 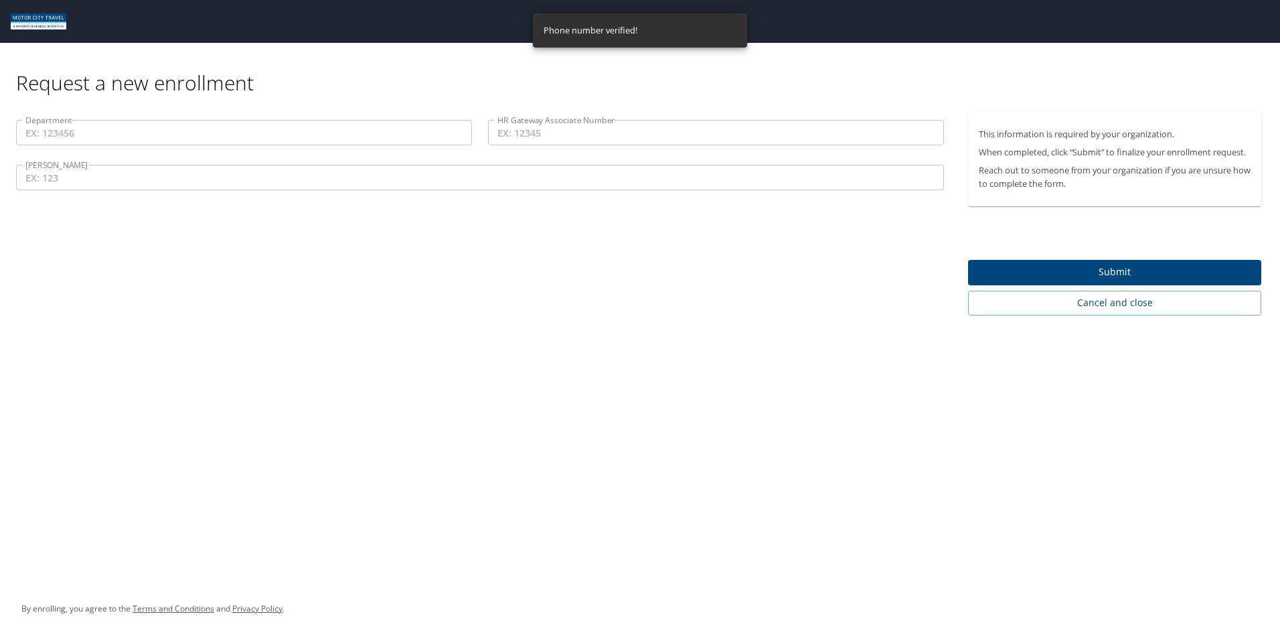 I want to click on div: By enrolling, you agree to the and ., so click(x=153, y=608).